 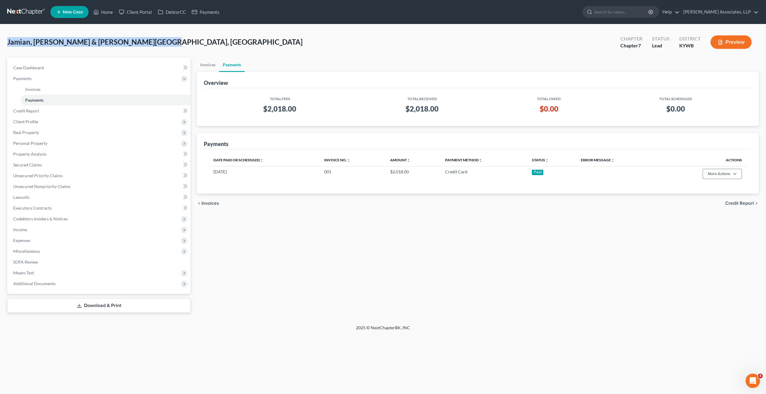 What do you see at coordinates (598, 160) in the screenshot?
I see `a: Error Messageunfold_more` at bounding box center [598, 160].